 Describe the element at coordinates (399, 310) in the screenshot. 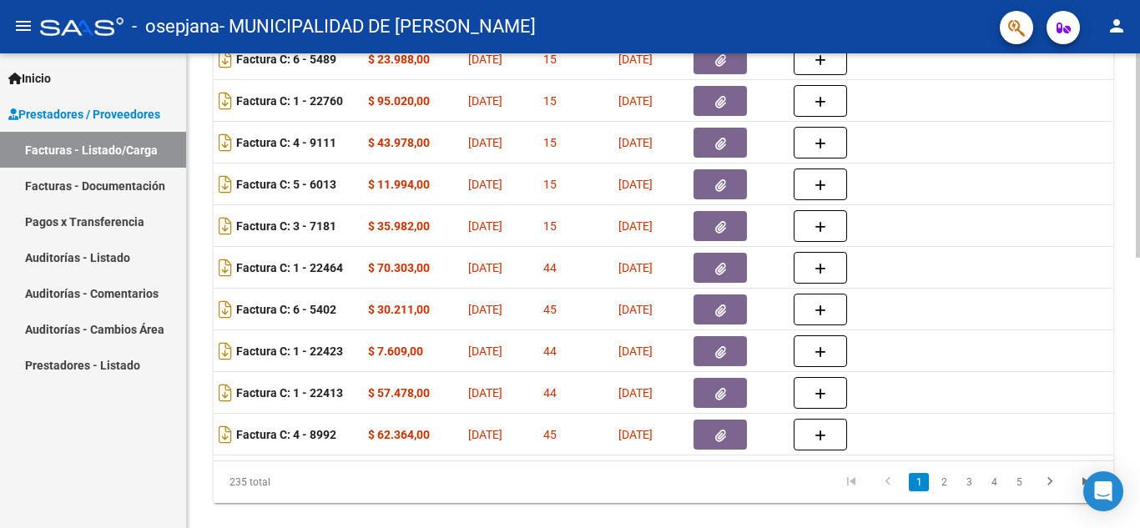

I see `strong: $ 30.211,00` at that location.